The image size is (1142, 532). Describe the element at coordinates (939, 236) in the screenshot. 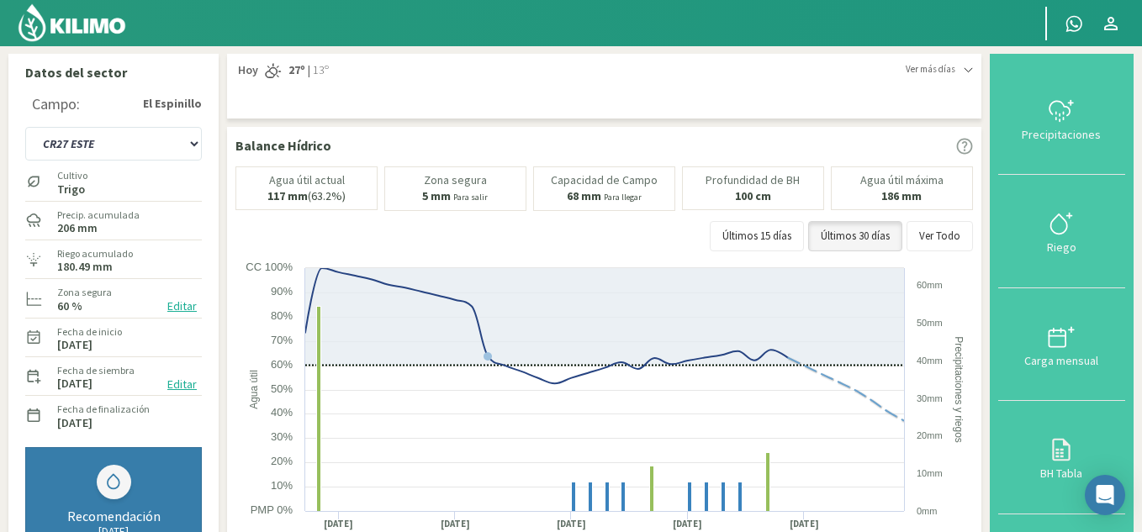

I see `button: Ver Todo` at that location.